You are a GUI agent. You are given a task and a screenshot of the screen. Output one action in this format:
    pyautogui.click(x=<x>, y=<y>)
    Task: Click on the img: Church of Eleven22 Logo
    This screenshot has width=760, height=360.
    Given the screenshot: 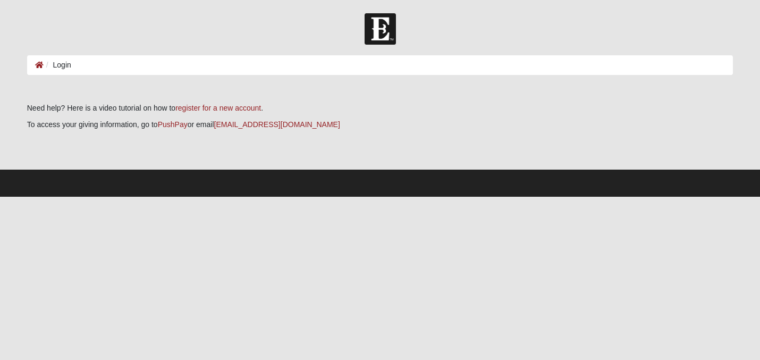 What is the action you would take?
    pyautogui.click(x=380, y=29)
    